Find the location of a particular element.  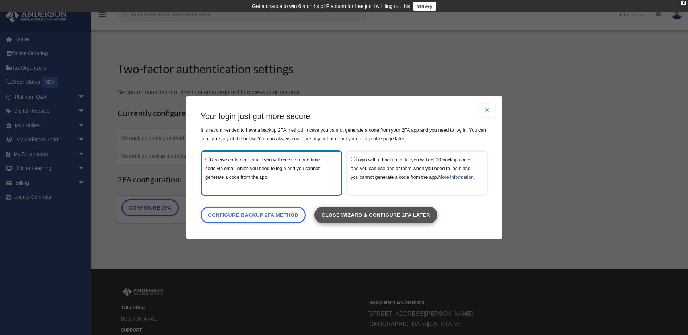

input: Login with a backup code: you will get 10 backup codes and you can use one of them when you need ... is located at coordinates (353, 159).